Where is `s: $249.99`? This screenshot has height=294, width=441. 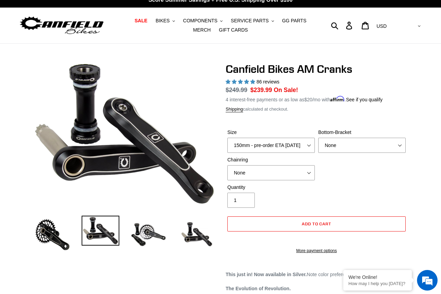
s: $249.99 is located at coordinates (236, 90).